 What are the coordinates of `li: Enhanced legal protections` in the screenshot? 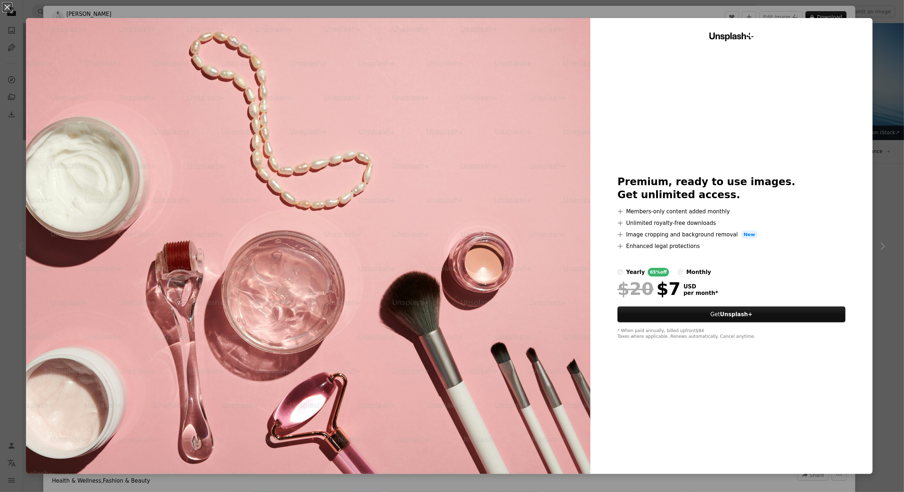 It's located at (731, 246).